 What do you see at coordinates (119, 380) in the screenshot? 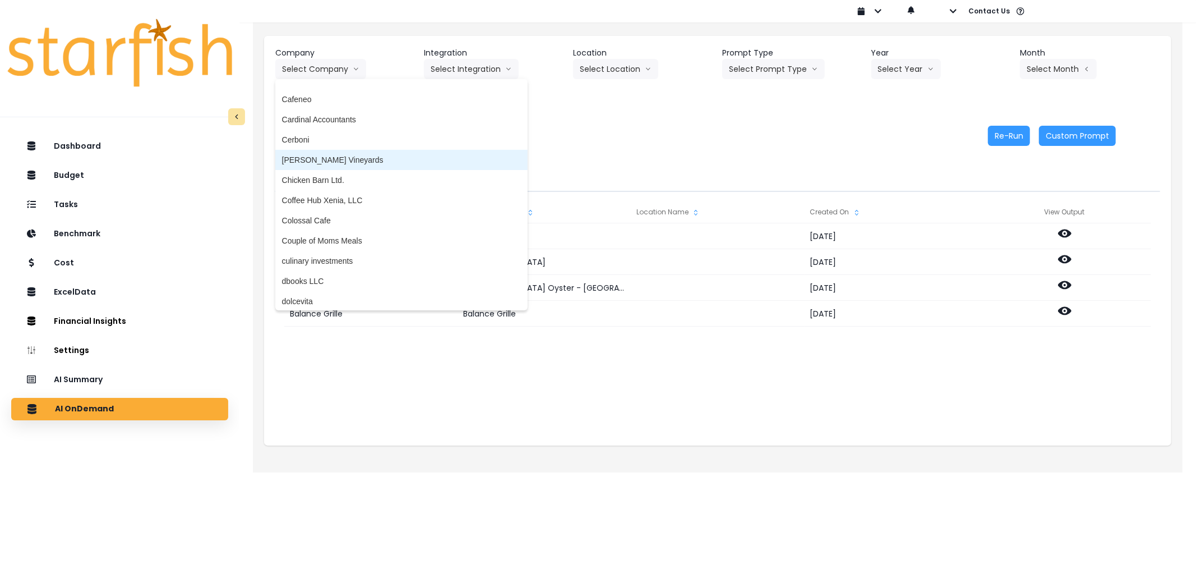
I see `button: AI Summary` at bounding box center [119, 380].